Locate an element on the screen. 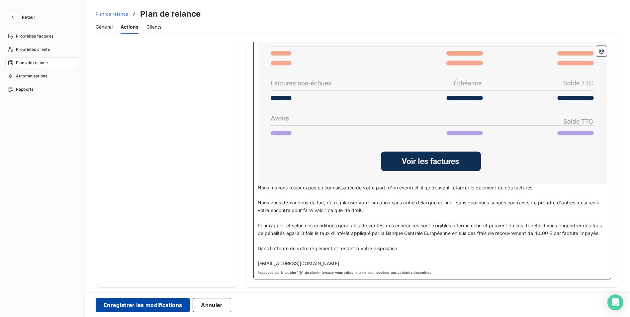 This screenshot has height=317, width=630. a: Propriétés factures is located at coordinates (42, 36).